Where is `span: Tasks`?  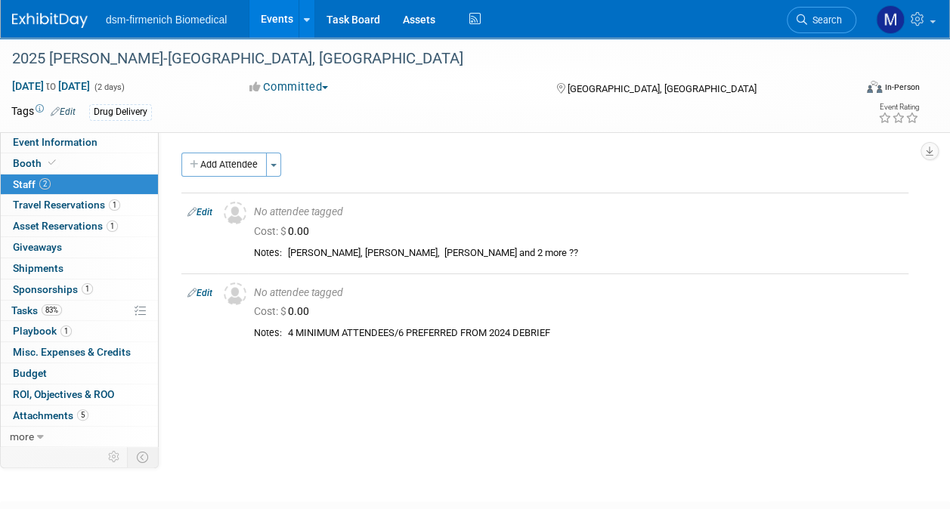
span: Tasks is located at coordinates (36, 311).